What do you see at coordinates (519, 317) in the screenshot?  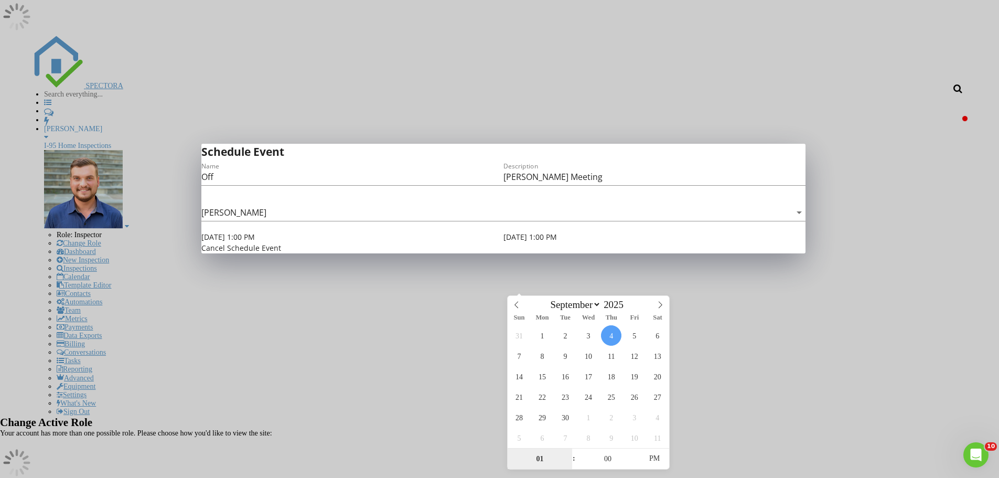 I see `span: Sun` at bounding box center [519, 317].